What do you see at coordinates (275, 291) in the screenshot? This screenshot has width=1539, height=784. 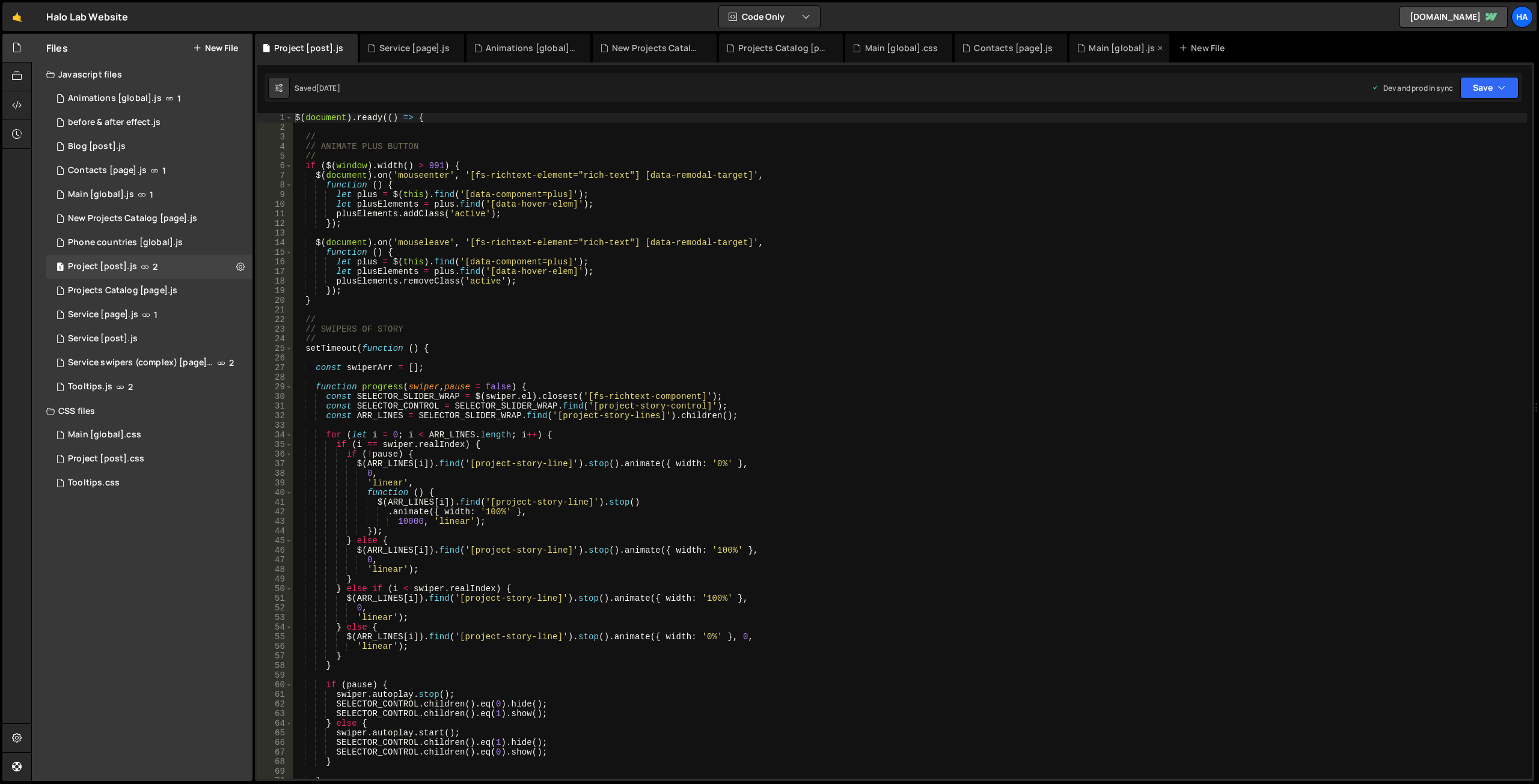 I see `div: 19` at bounding box center [275, 291].